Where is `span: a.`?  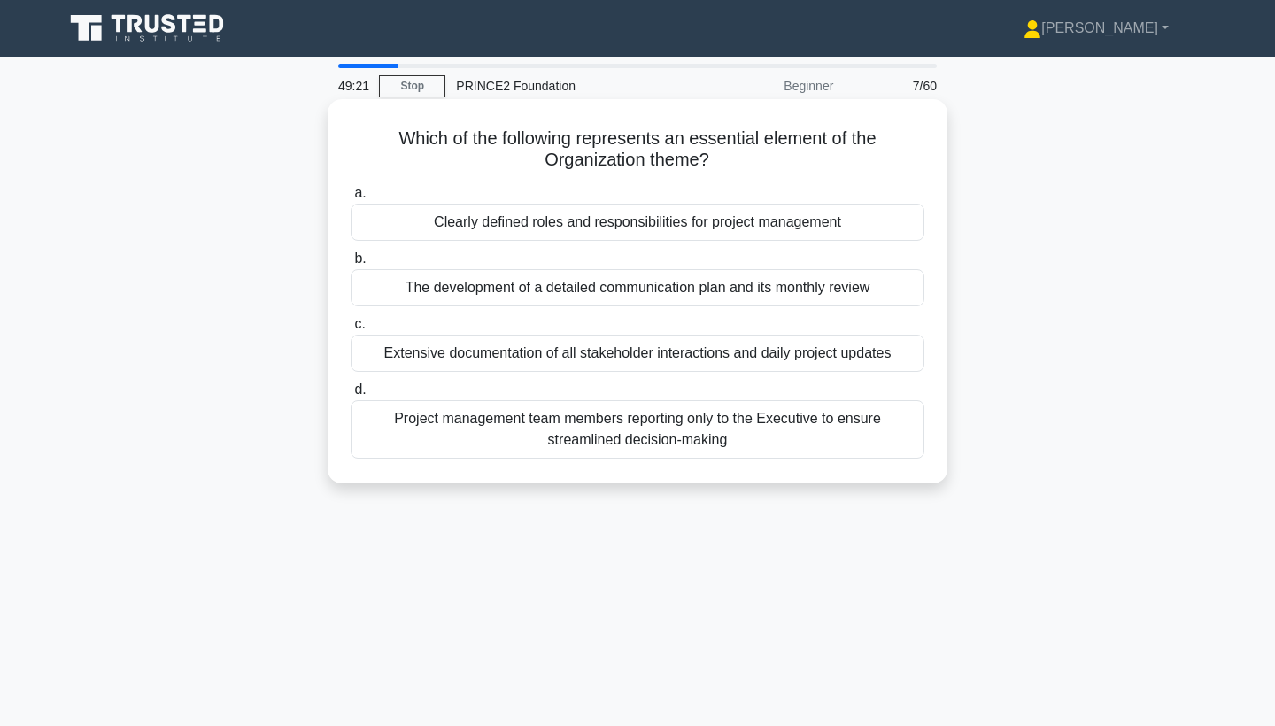 span: a. is located at coordinates (359, 192).